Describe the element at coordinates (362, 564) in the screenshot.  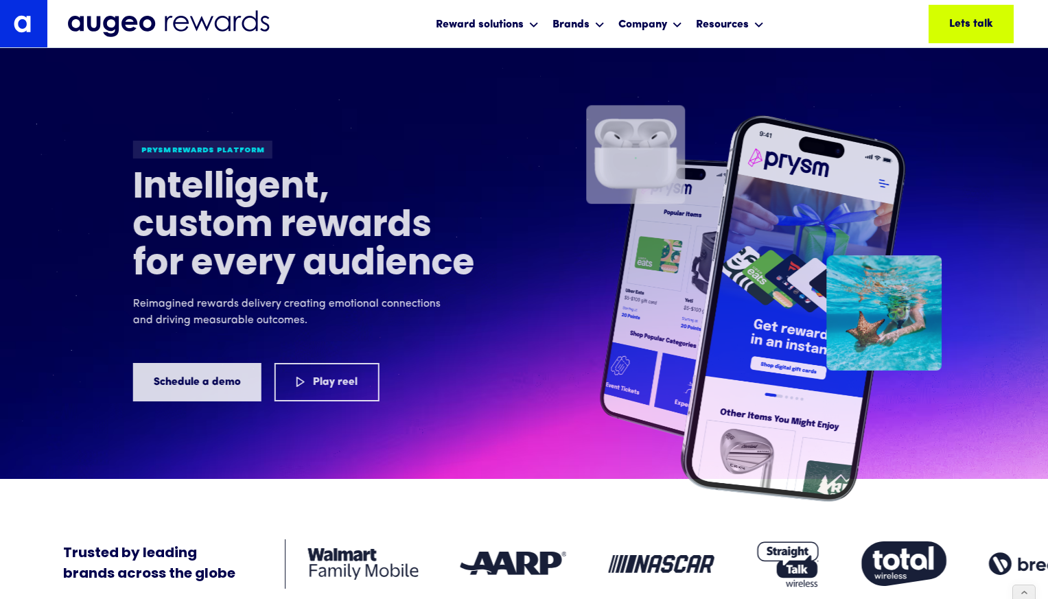
I see `img: Client logo: Walmart Family Mobile` at that location.